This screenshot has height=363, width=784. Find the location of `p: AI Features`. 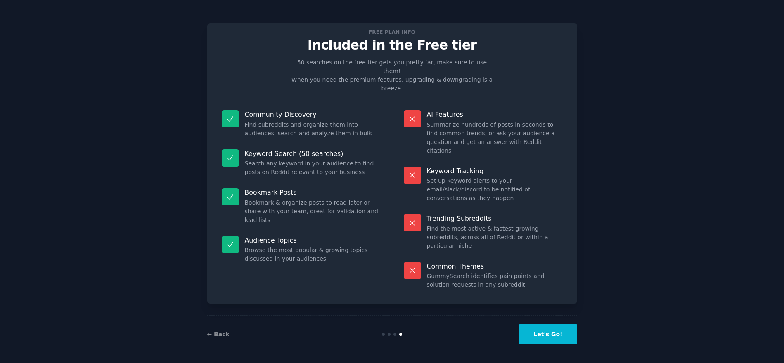

p: AI Features is located at coordinates (495, 114).